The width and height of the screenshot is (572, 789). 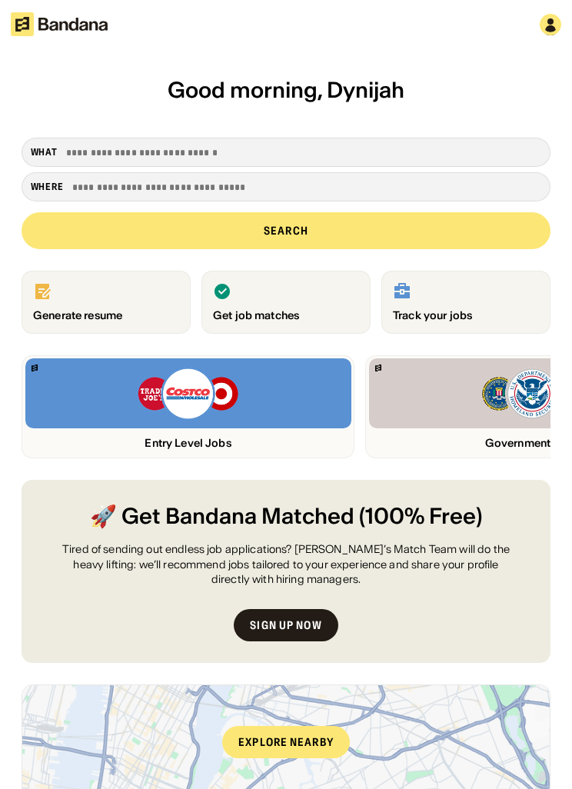 What do you see at coordinates (188, 407) in the screenshot?
I see `a: Bandana logoTrader Joe’s, Costco, Target logosEntry Level Jobs` at bounding box center [188, 407].